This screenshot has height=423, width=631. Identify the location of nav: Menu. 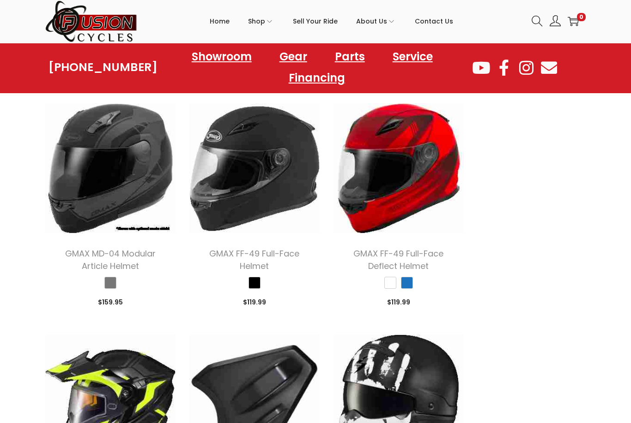
(314, 67).